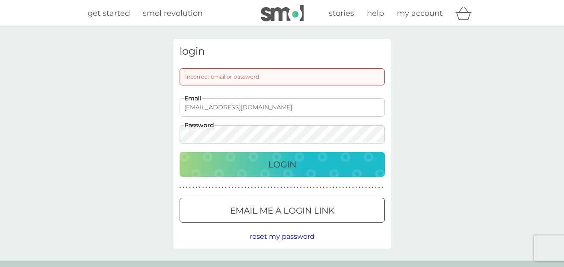  What do you see at coordinates (282, 165) in the screenshot?
I see `p: Login` at bounding box center [282, 165].